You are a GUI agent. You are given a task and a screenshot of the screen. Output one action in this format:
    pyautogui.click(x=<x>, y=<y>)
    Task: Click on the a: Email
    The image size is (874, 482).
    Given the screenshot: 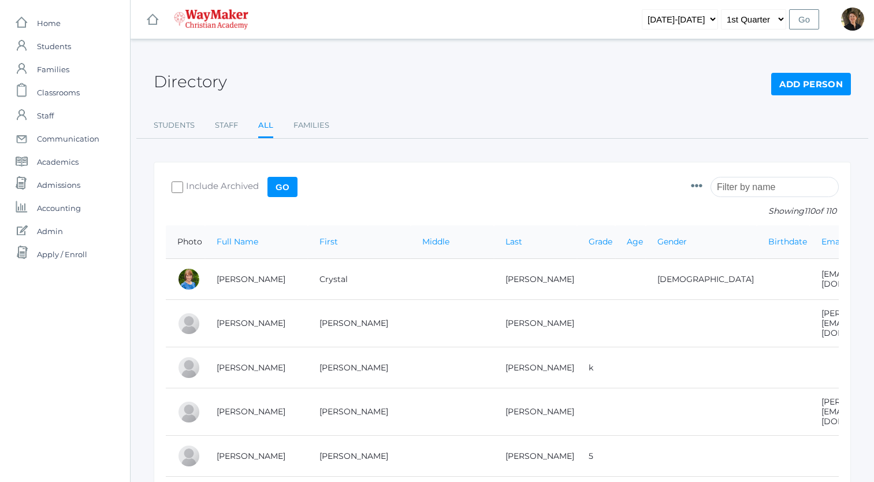 What is the action you would take?
    pyautogui.click(x=833, y=241)
    